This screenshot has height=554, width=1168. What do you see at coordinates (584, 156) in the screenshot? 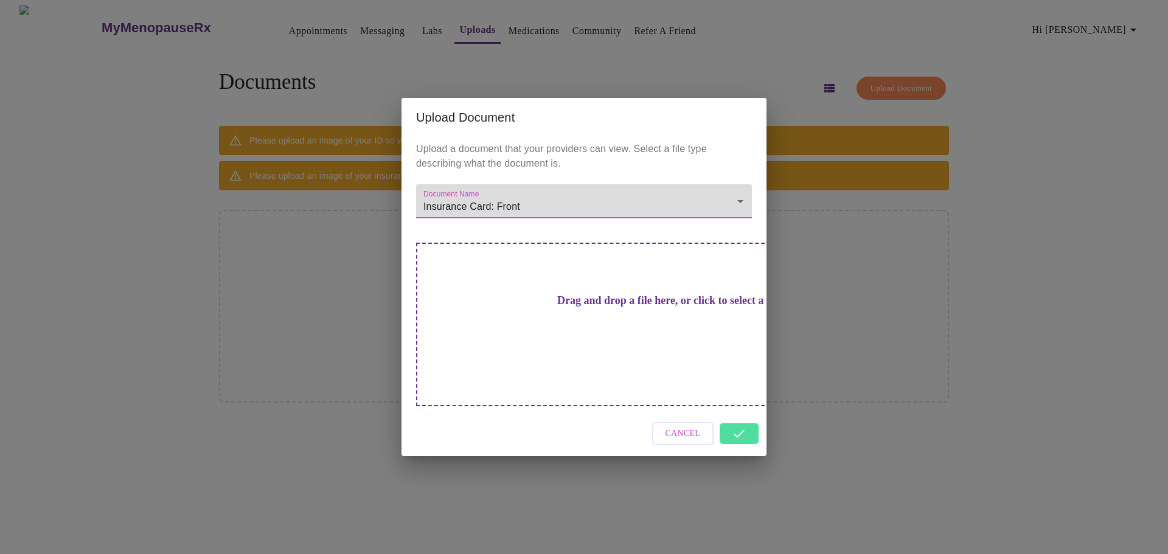
I see `p: Upload a document that your providers can view. Select a file type describing what the document is.` at bounding box center [584, 156].